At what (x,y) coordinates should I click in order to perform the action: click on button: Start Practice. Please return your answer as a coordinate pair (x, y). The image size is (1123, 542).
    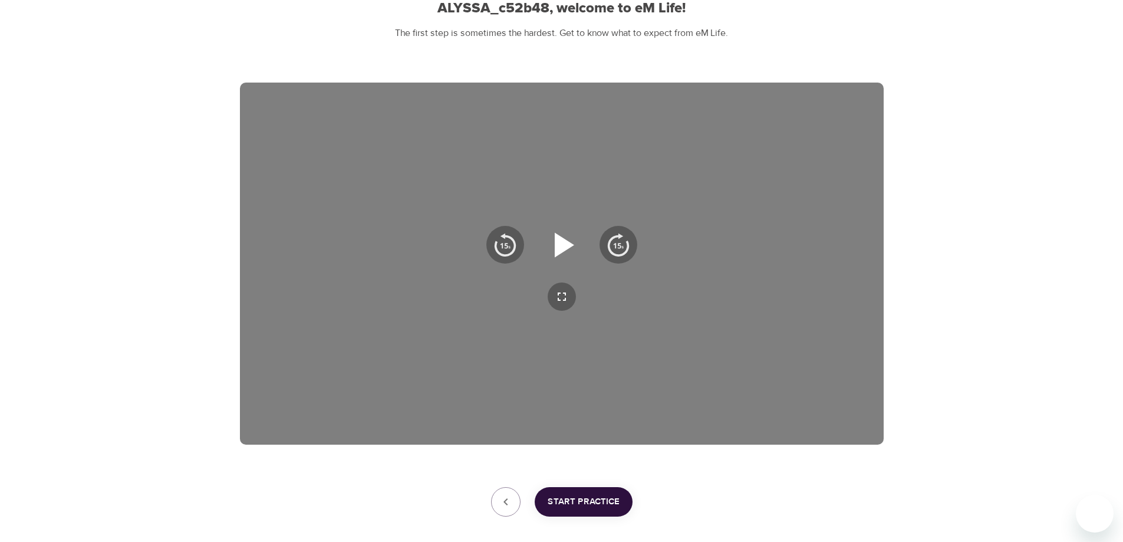
    Looking at the image, I should click on (583, 502).